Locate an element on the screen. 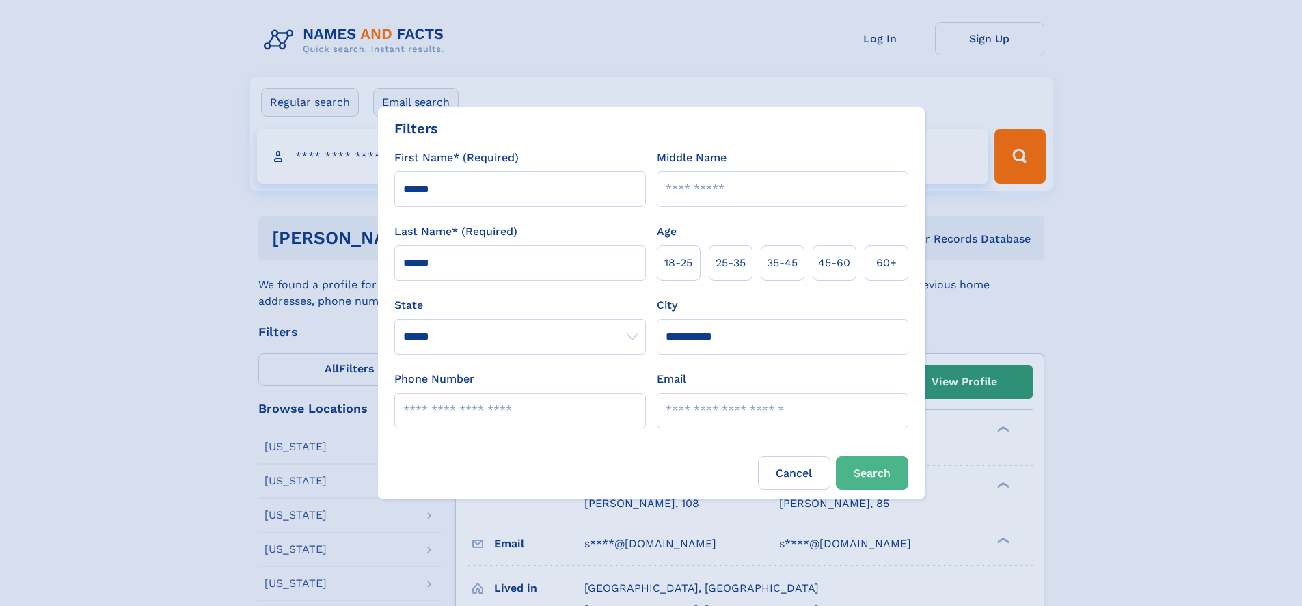  div: Filters is located at coordinates (416, 128).